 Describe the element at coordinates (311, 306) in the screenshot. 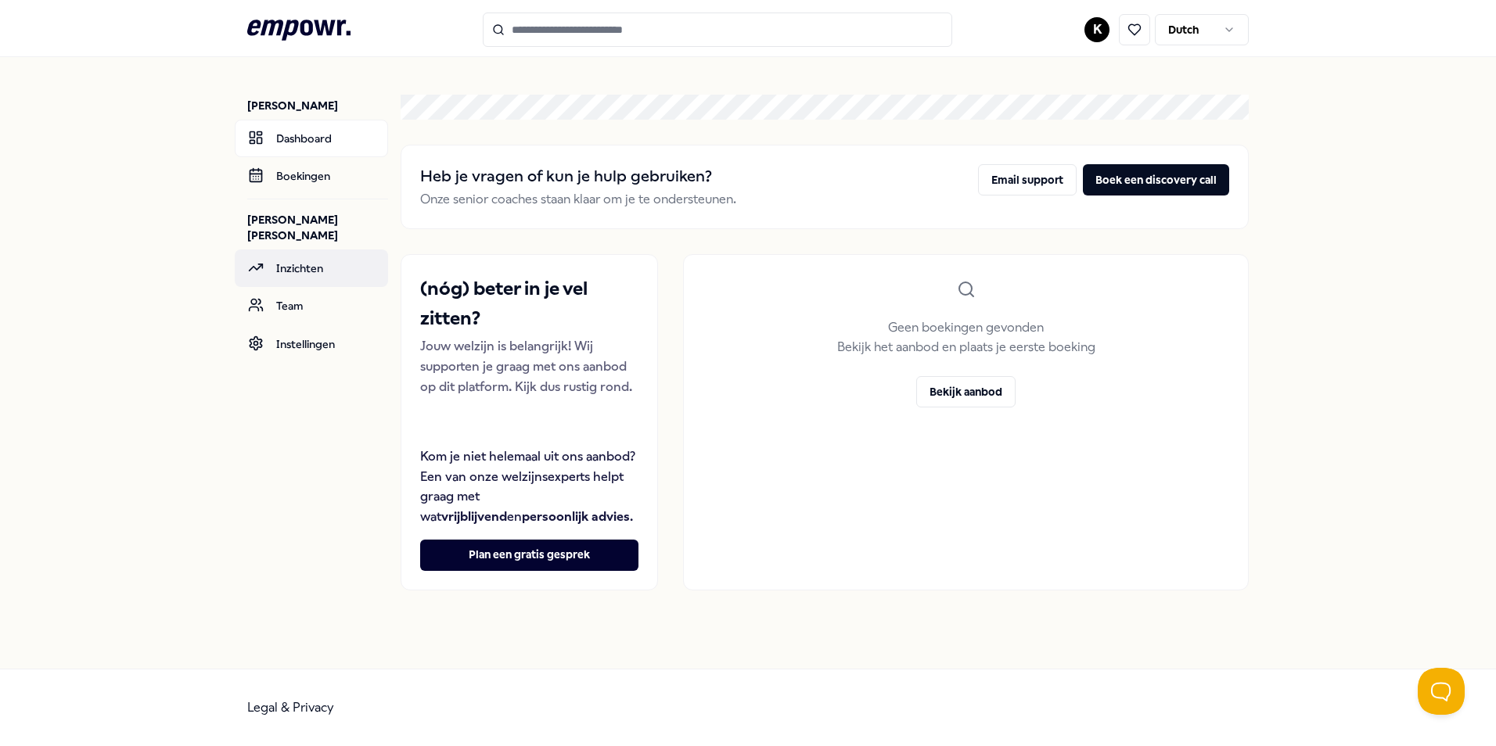

I see `a: Team` at that location.